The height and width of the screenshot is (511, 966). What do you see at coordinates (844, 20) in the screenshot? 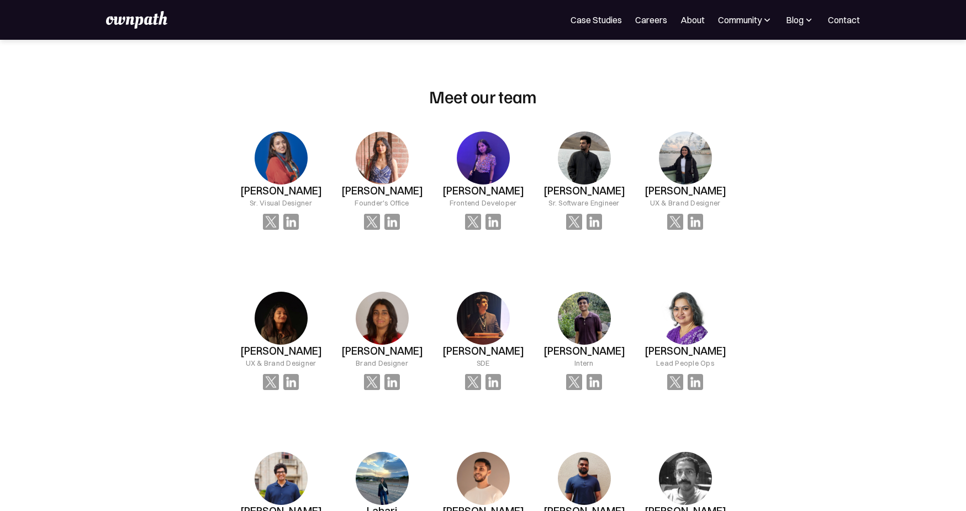
I see `a: Contact` at bounding box center [844, 20].